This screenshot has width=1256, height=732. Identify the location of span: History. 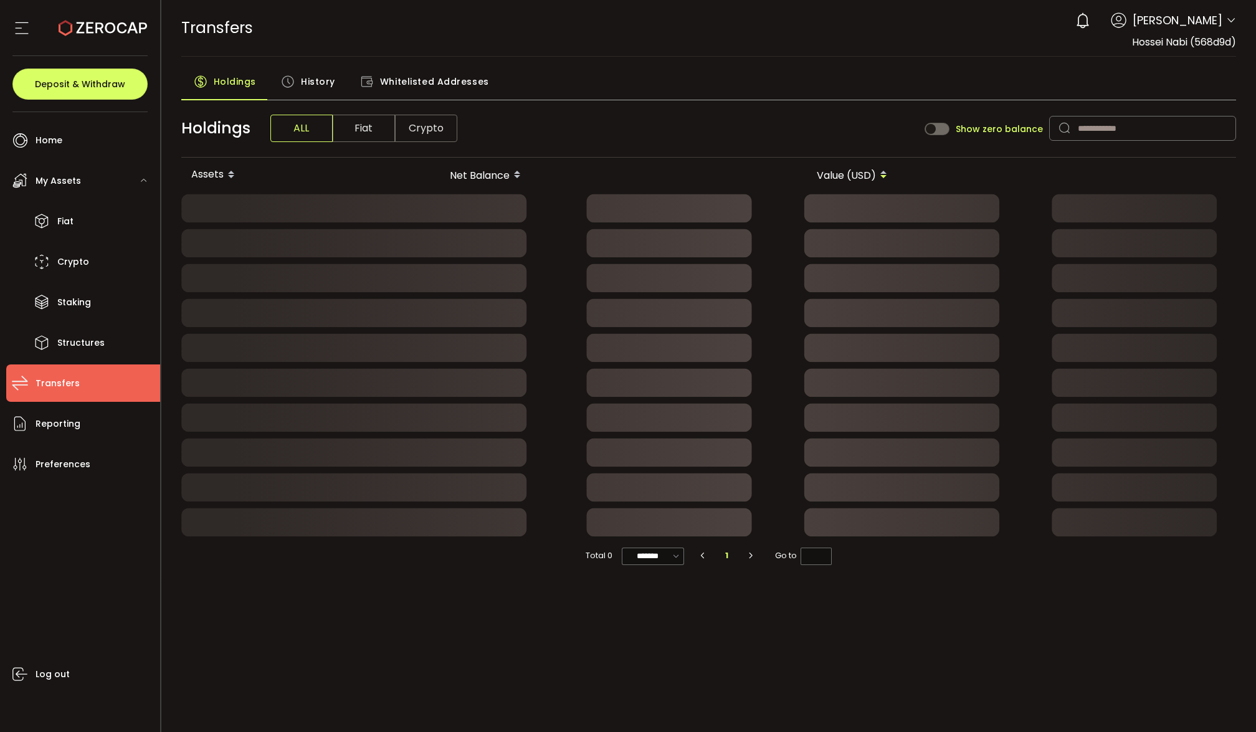
(318, 82).